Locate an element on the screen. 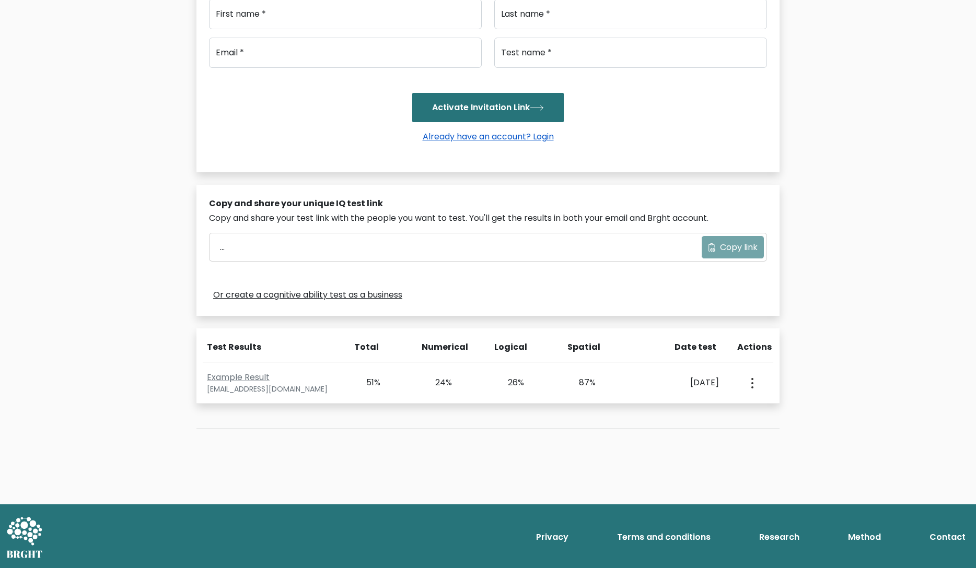 Image resolution: width=976 pixels, height=568 pixels. div: Total is located at coordinates (364, 347).